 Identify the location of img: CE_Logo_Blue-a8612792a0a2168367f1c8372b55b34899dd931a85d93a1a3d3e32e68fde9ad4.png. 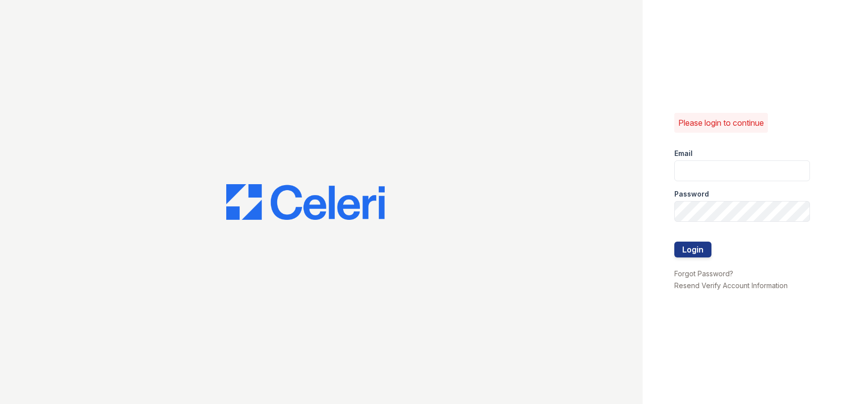
(305, 202).